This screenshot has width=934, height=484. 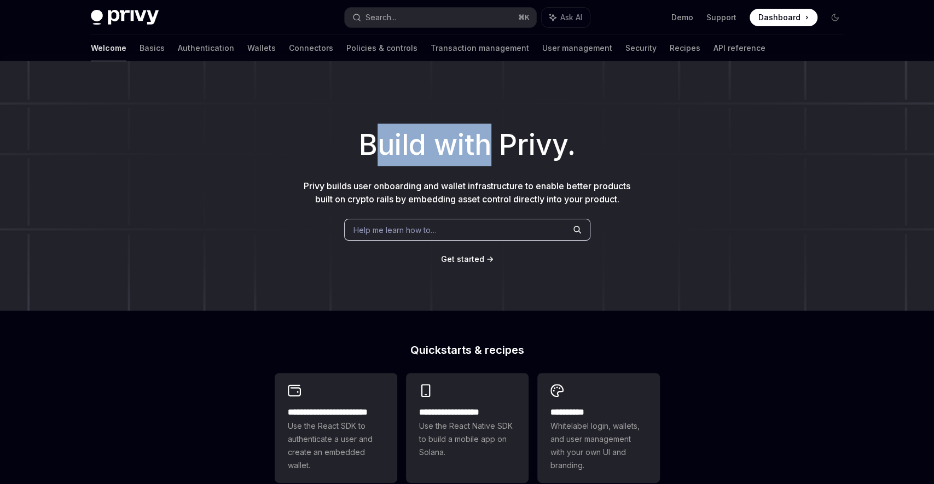 I want to click on a: Recipes, so click(x=685, y=48).